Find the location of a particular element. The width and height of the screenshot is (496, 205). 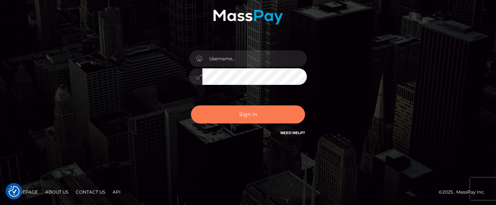

a: Contact Us is located at coordinates (90, 192).